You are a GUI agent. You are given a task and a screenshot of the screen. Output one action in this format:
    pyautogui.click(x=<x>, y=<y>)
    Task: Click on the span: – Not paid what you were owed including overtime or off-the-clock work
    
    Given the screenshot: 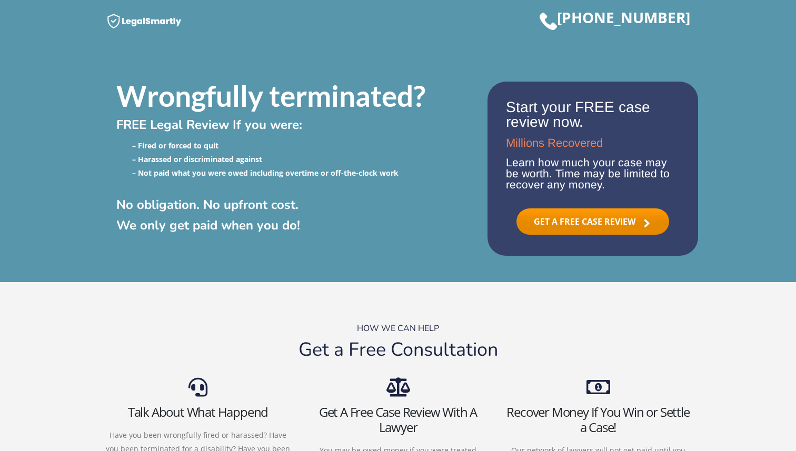 What is the action you would take?
    pyautogui.click(x=265, y=173)
    